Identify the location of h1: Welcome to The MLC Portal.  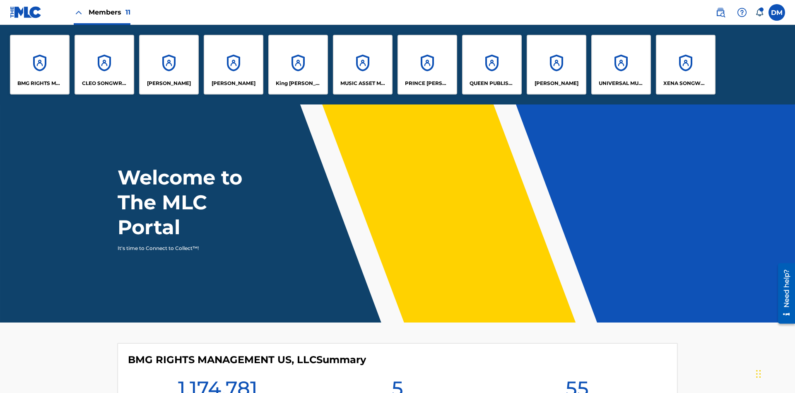
(195, 202).